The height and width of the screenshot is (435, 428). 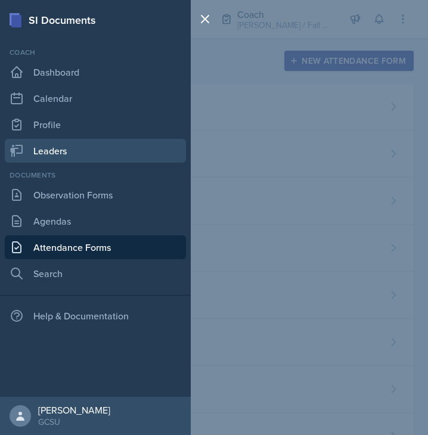 What do you see at coordinates (95, 72) in the screenshot?
I see `a: Dashboard` at bounding box center [95, 72].